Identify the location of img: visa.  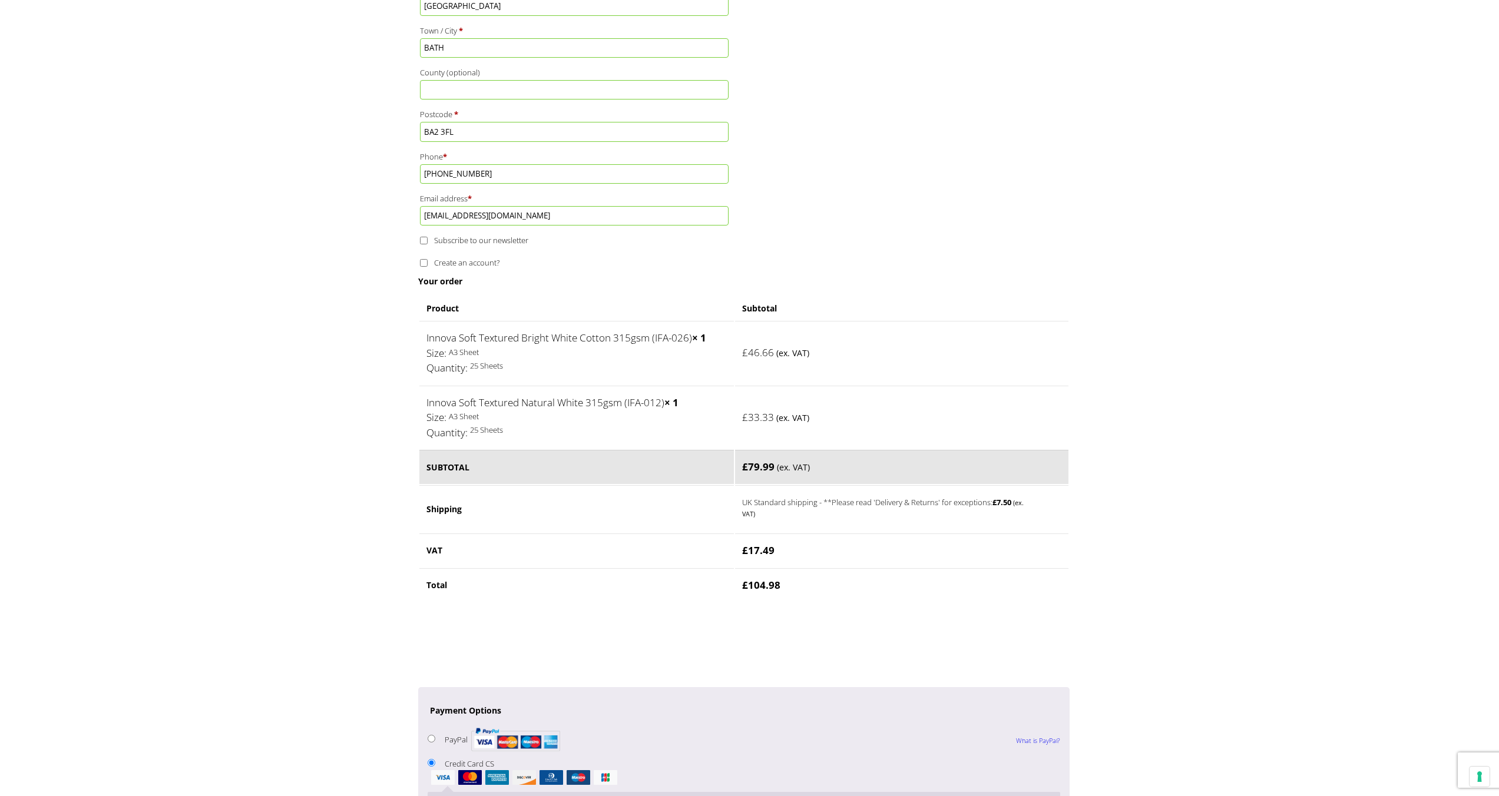
(443, 777).